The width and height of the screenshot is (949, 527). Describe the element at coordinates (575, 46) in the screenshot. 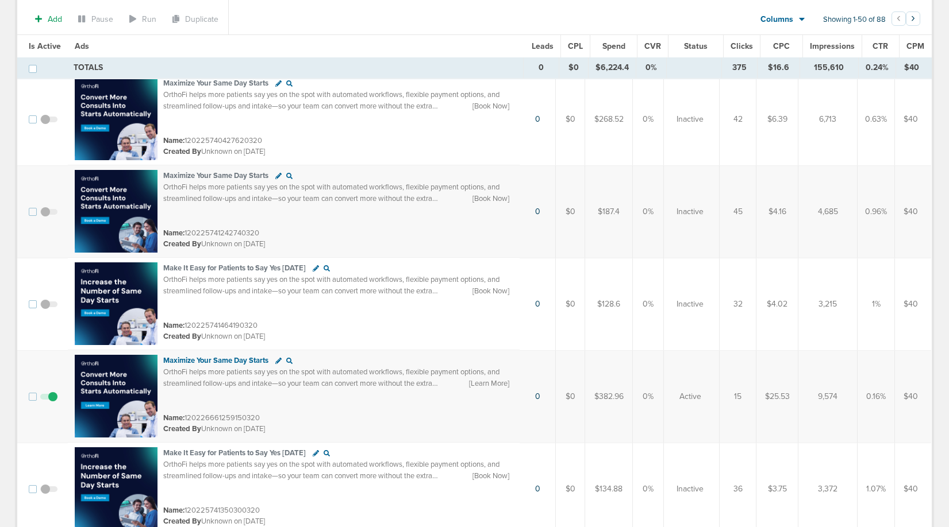

I see `span: CPL` at that location.